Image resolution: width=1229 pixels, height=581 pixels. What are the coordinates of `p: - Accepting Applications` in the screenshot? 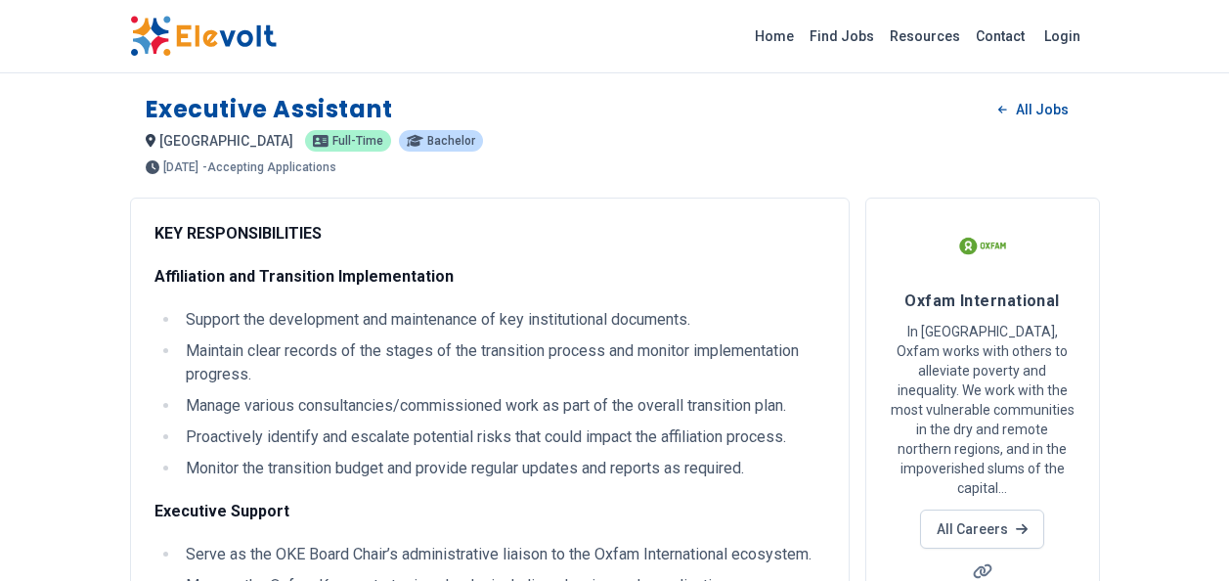 It's located at (269, 167).